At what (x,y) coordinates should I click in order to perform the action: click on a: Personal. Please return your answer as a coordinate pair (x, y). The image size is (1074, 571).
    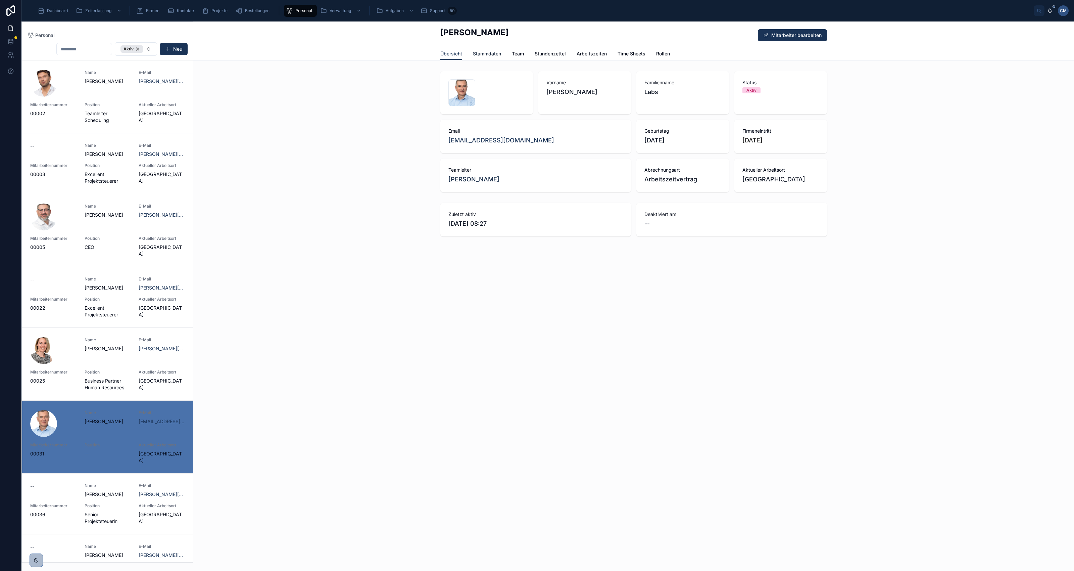
    Looking at the image, I should click on (41, 35).